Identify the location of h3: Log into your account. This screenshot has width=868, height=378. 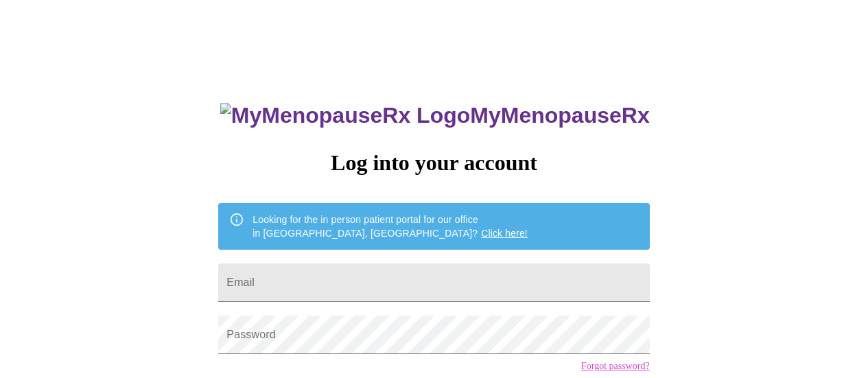
(434, 163).